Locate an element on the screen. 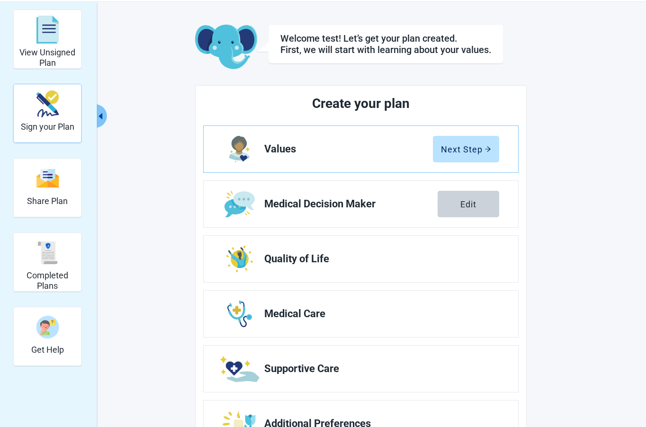  div: Completed Plans is located at coordinates (47, 262).